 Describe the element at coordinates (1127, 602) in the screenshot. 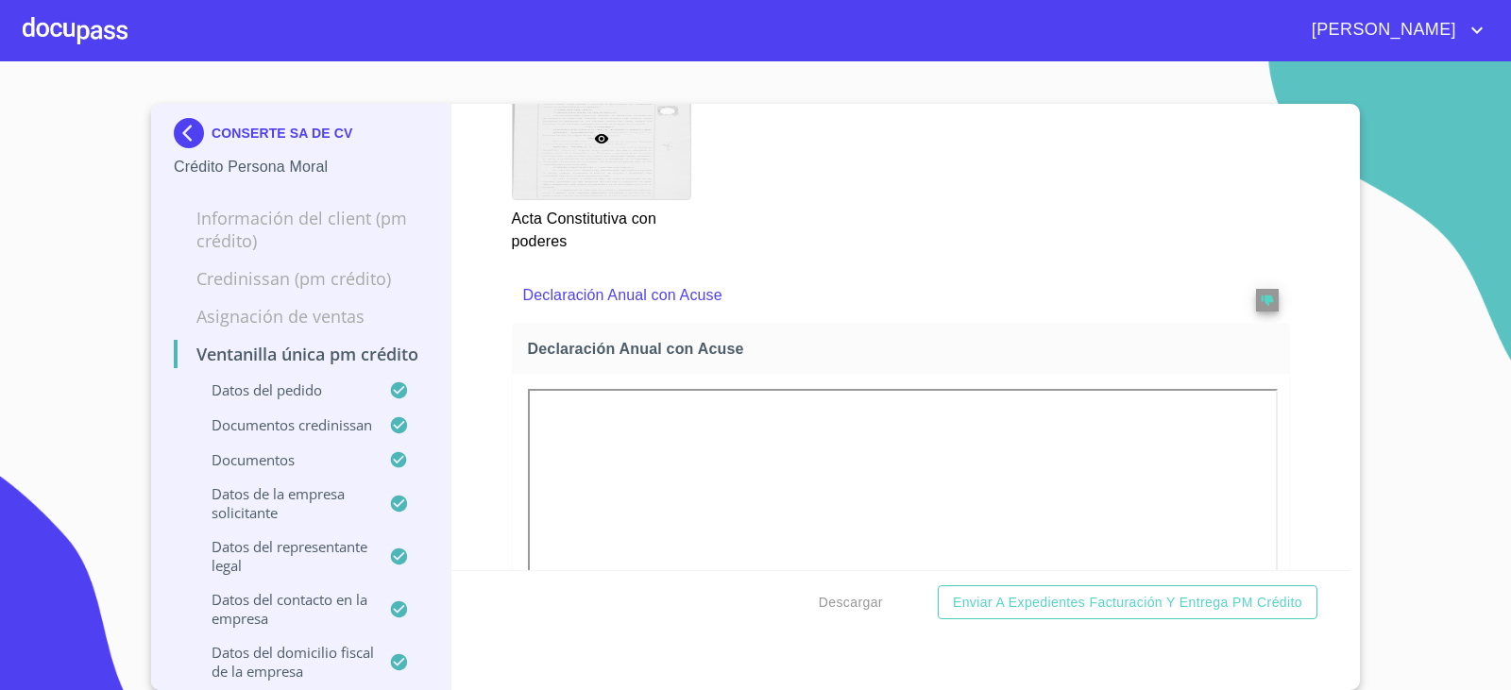

I see `button: Enviar a Expedientes Facturación y Entrega PM crédito` at that location.